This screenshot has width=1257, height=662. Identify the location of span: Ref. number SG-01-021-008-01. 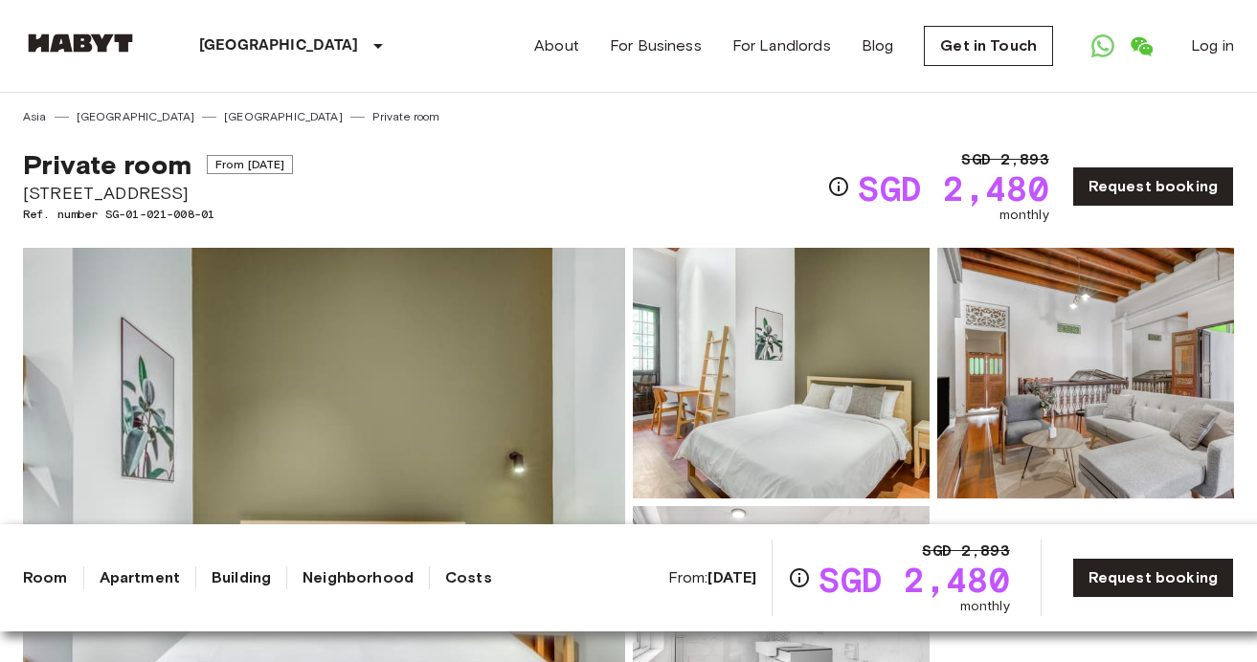
(158, 214).